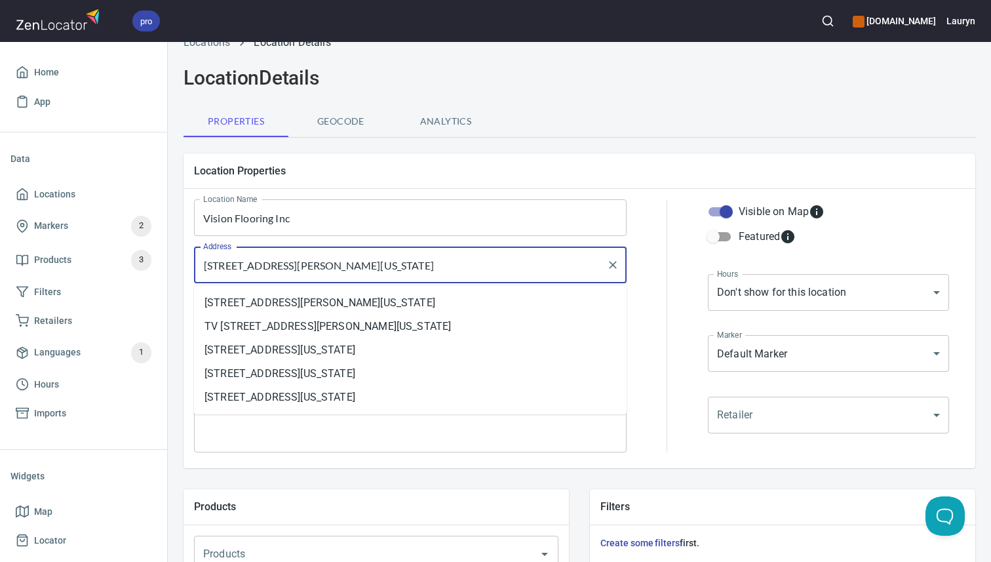 The image size is (991, 562). I want to click on a: Create some filters, so click(640, 543).